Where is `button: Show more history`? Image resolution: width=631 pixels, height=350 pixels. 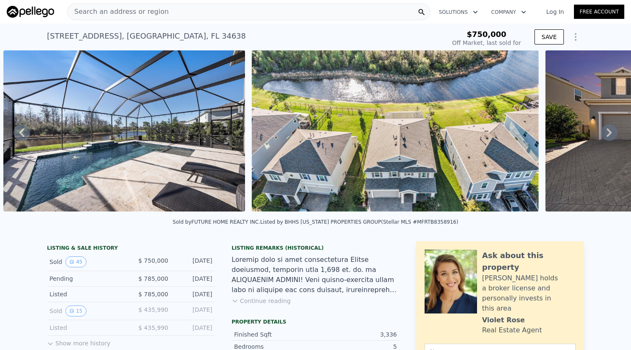 button: Show more history is located at coordinates (78, 342).